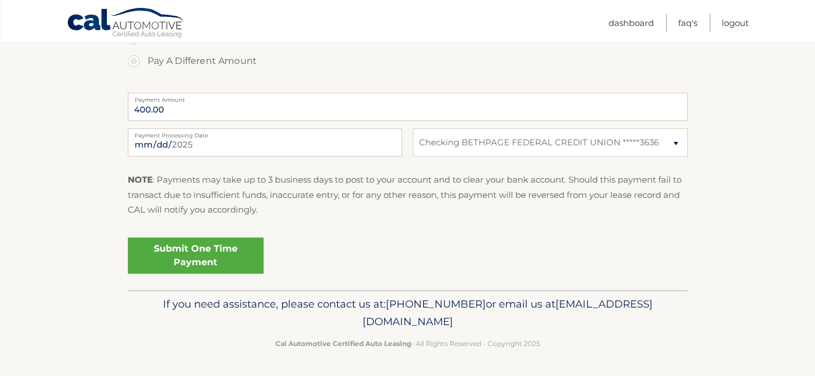 This screenshot has height=376, width=815. Describe the element at coordinates (408, 107) in the screenshot. I see `input: Payment Amount` at that location.